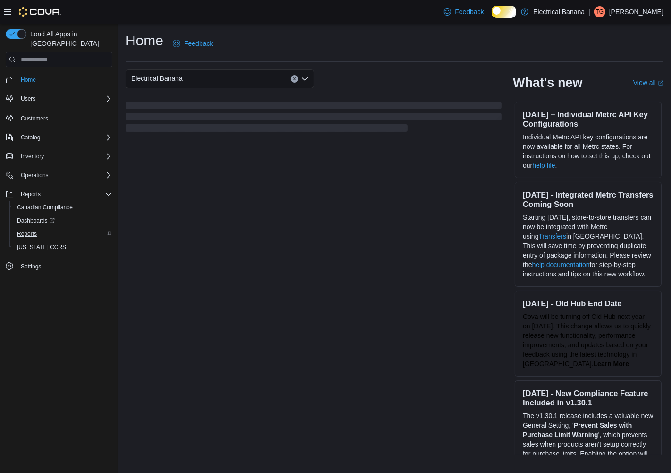 This screenshot has width=671, height=473. I want to click on a: Settings, so click(31, 266).